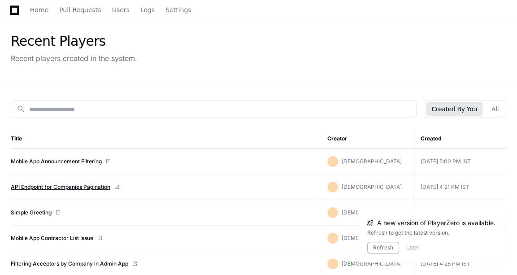  I want to click on a: Mobile App Contractor List Issue, so click(52, 238).